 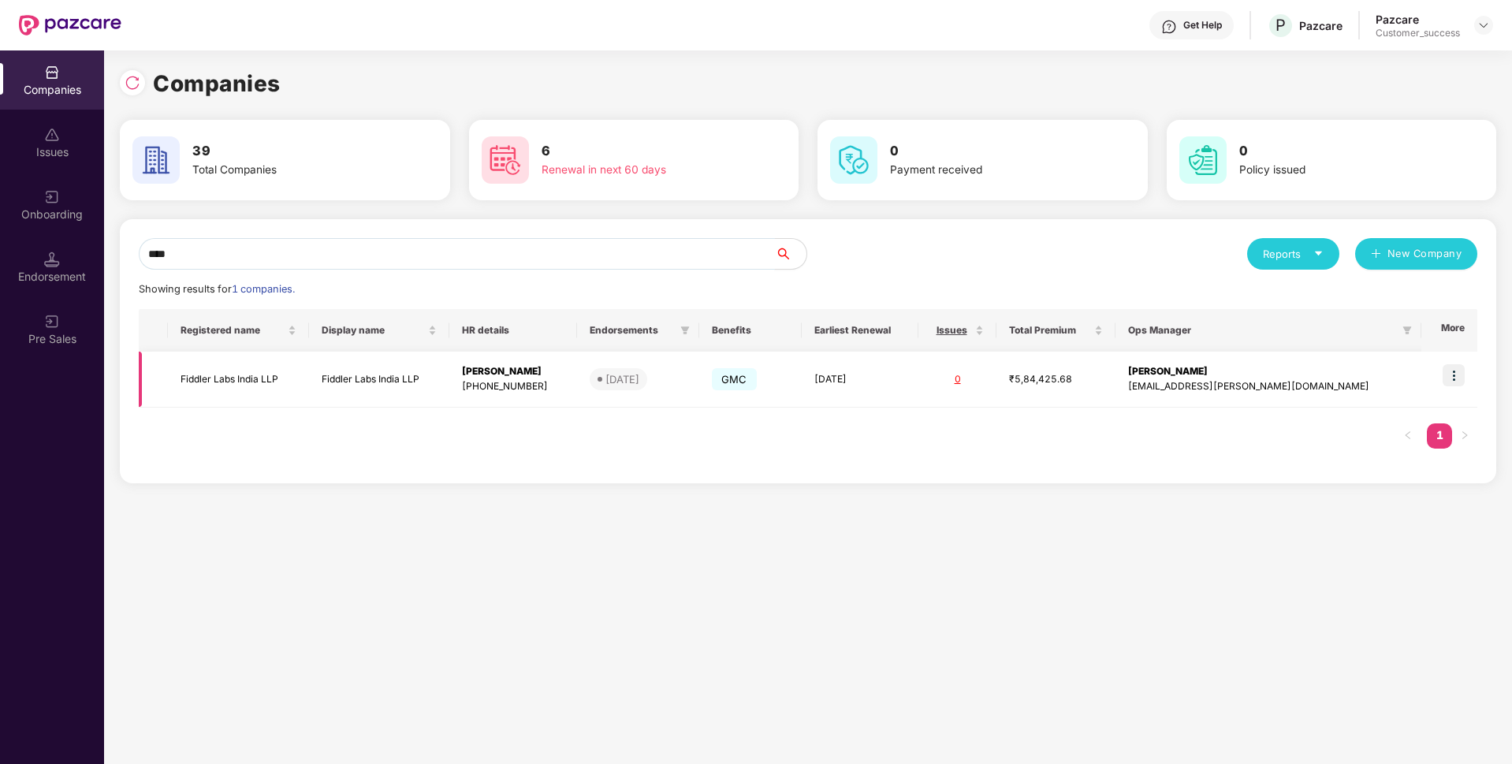 What do you see at coordinates (751, 330) in the screenshot?
I see `th: Benefits` at bounding box center [751, 330].